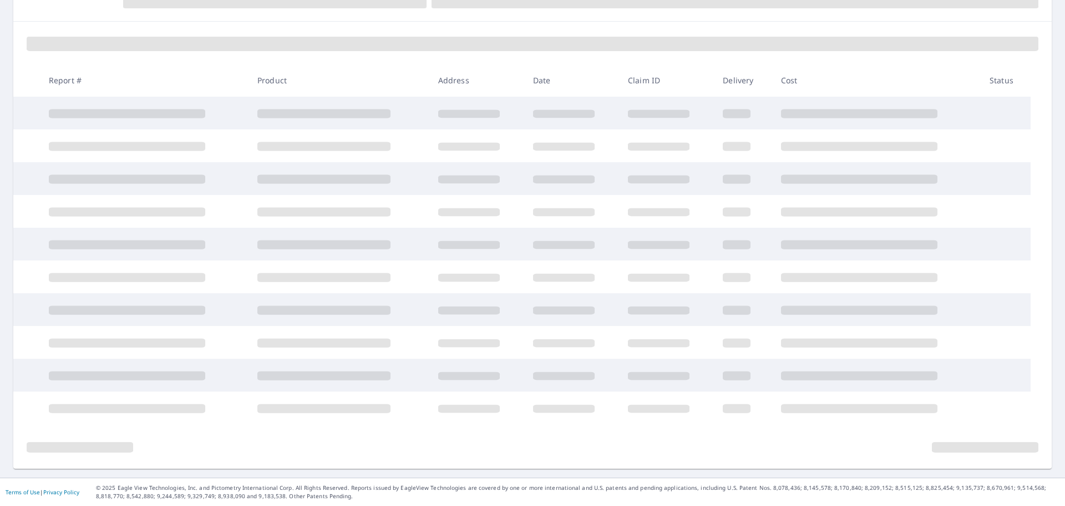  What do you see at coordinates (144, 80) in the screenshot?
I see `th: Report #` at bounding box center [144, 80].